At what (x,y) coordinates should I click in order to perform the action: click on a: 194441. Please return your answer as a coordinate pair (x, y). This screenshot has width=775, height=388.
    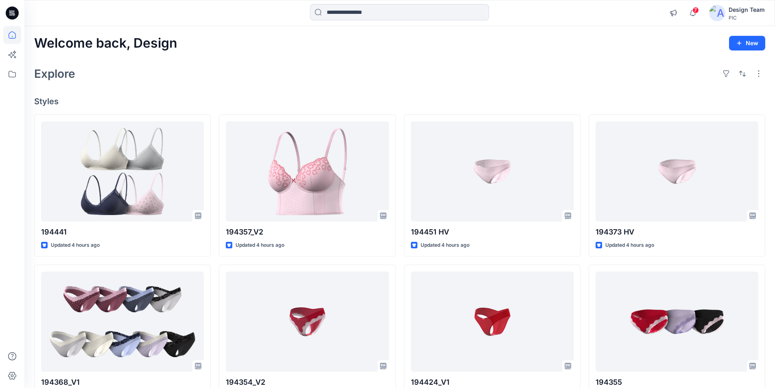
    Looking at the image, I should click on (123, 171).